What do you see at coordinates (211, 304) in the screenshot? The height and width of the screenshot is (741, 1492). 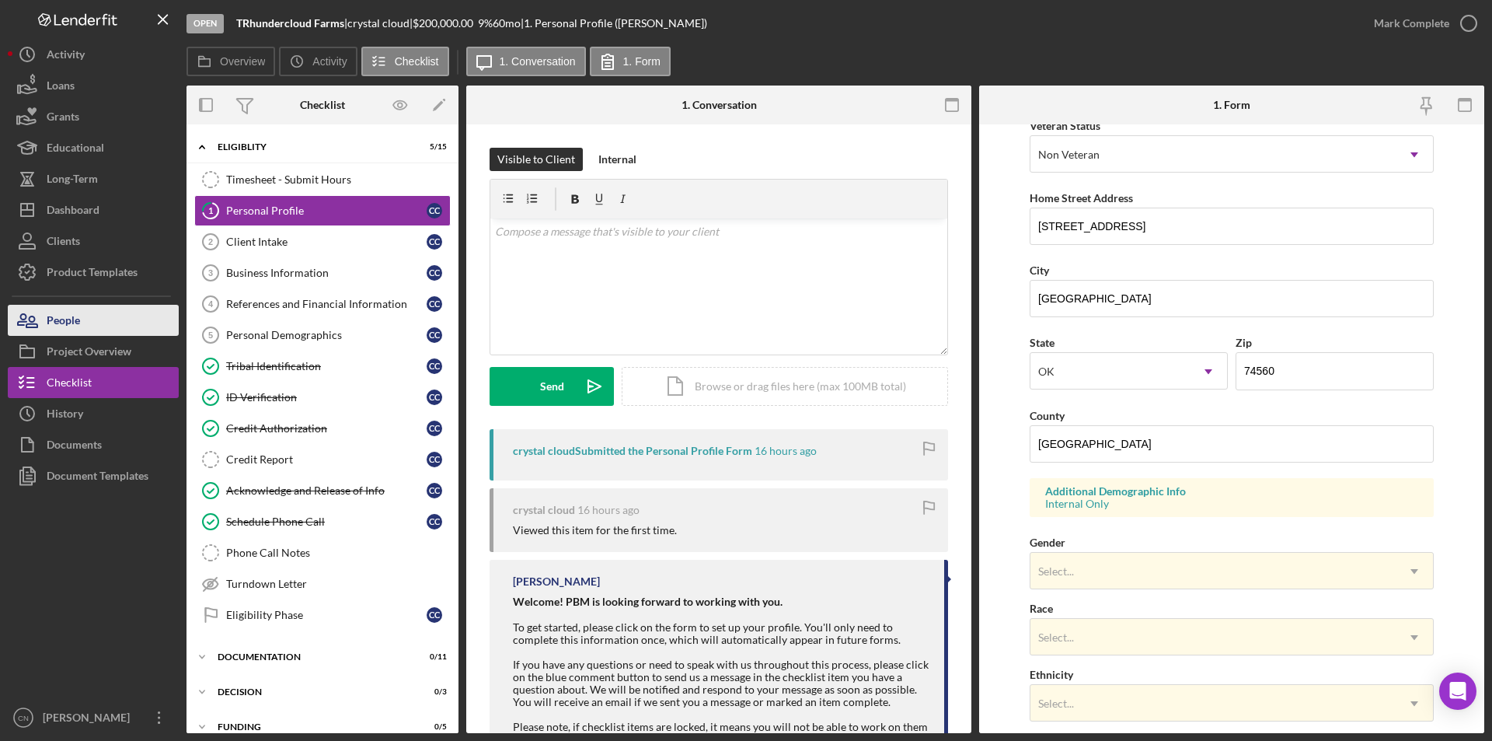 I see `tspan: 4` at bounding box center [211, 304].